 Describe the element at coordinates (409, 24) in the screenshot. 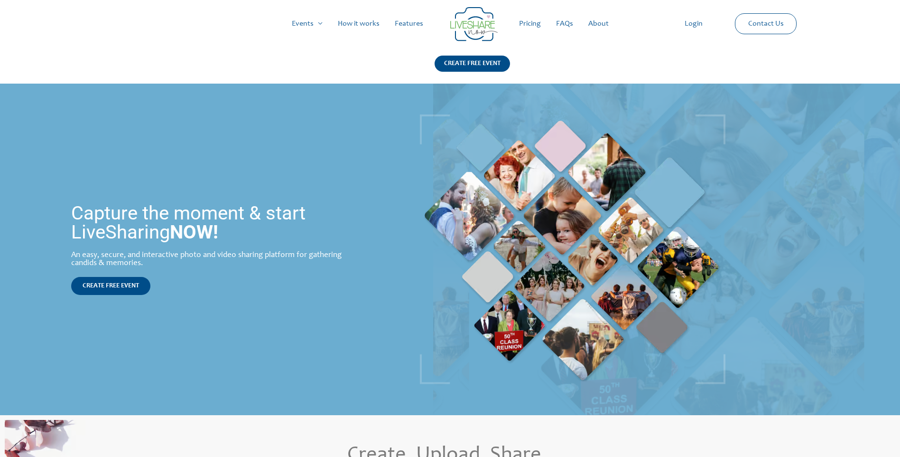

I see `a: Features` at that location.